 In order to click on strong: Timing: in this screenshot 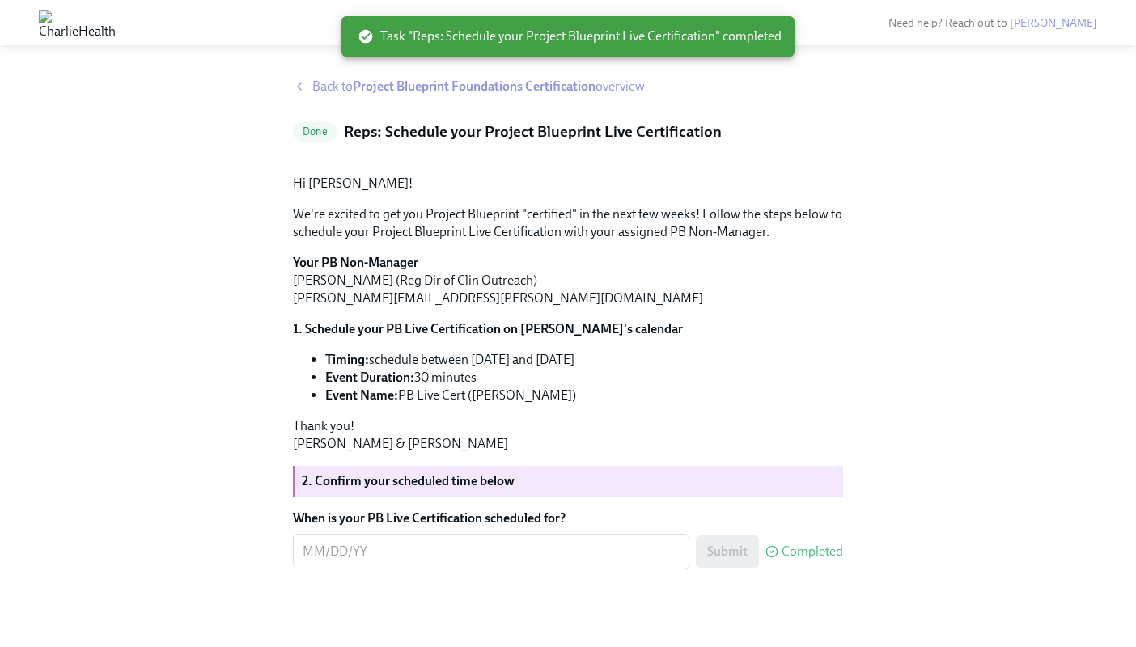, I will do `click(347, 359)`.